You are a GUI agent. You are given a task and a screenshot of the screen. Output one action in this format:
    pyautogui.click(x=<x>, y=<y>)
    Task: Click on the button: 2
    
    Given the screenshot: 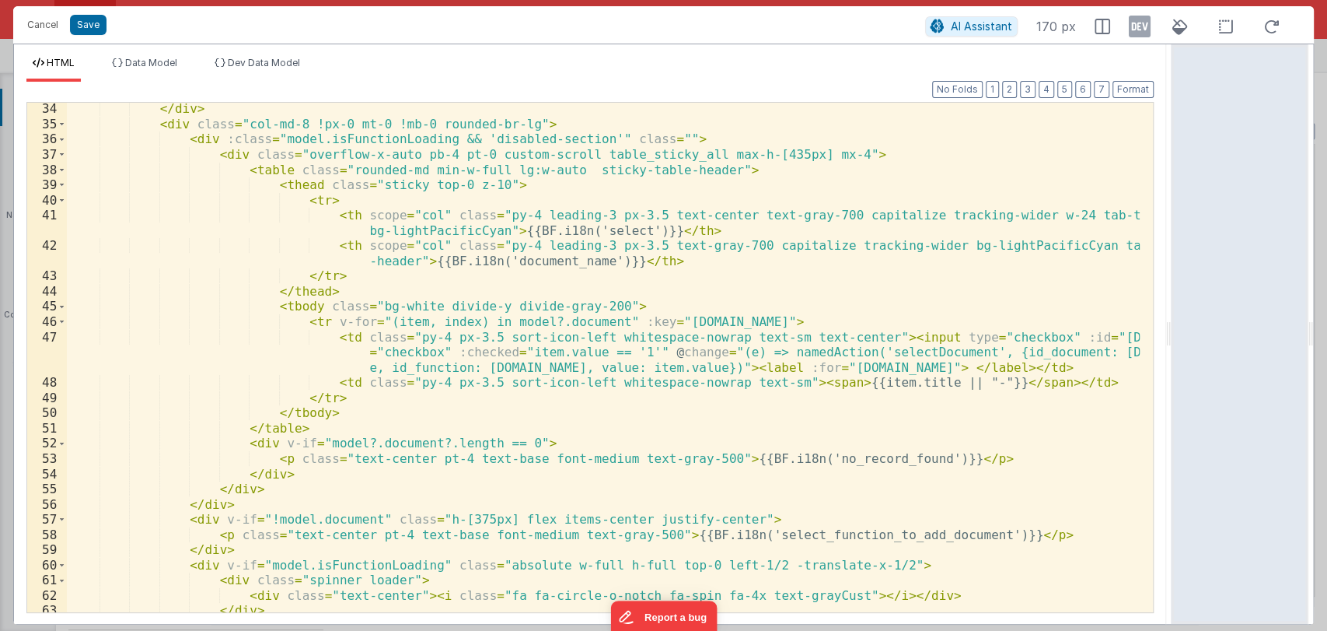 What is the action you would take?
    pyautogui.click(x=1009, y=89)
    